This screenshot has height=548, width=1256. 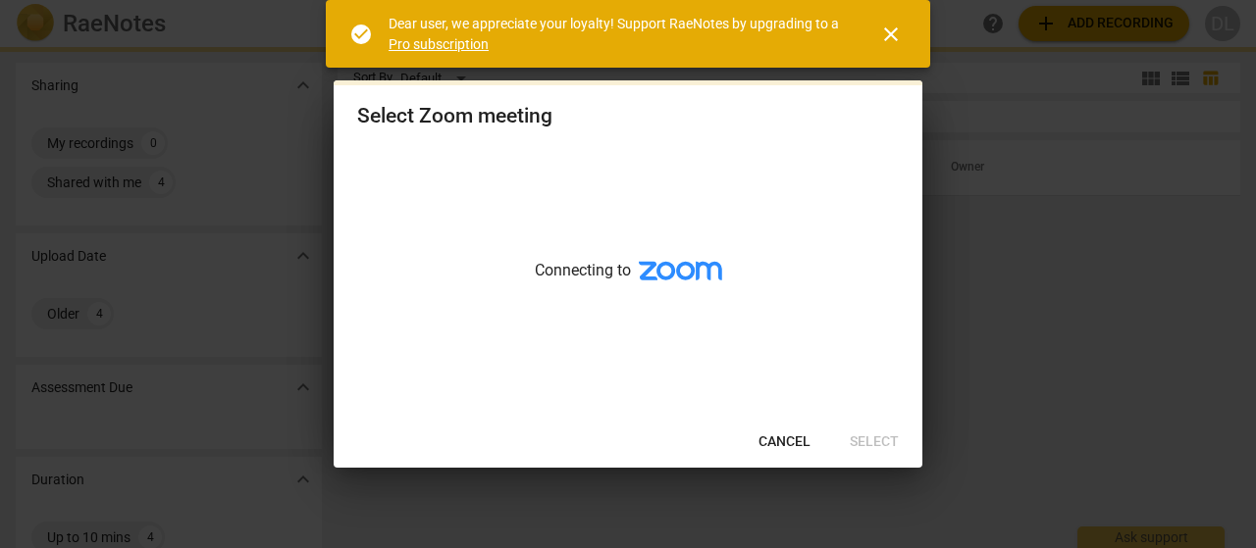 What do you see at coordinates (891, 34) in the screenshot?
I see `span: close` at bounding box center [891, 34].